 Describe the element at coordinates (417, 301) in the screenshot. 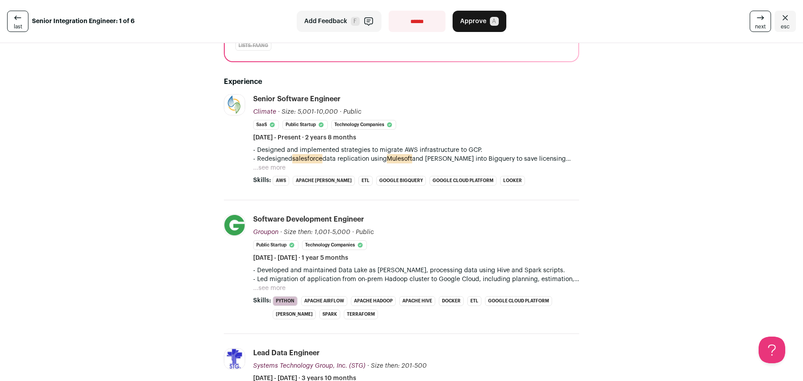

I see `li: Apache Hive` at that location.